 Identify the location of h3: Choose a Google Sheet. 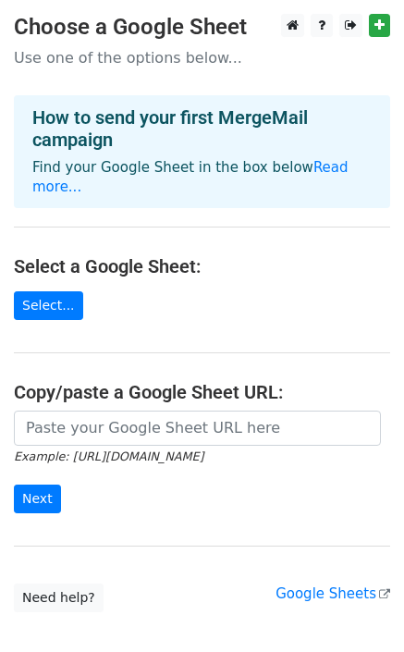
(202, 27).